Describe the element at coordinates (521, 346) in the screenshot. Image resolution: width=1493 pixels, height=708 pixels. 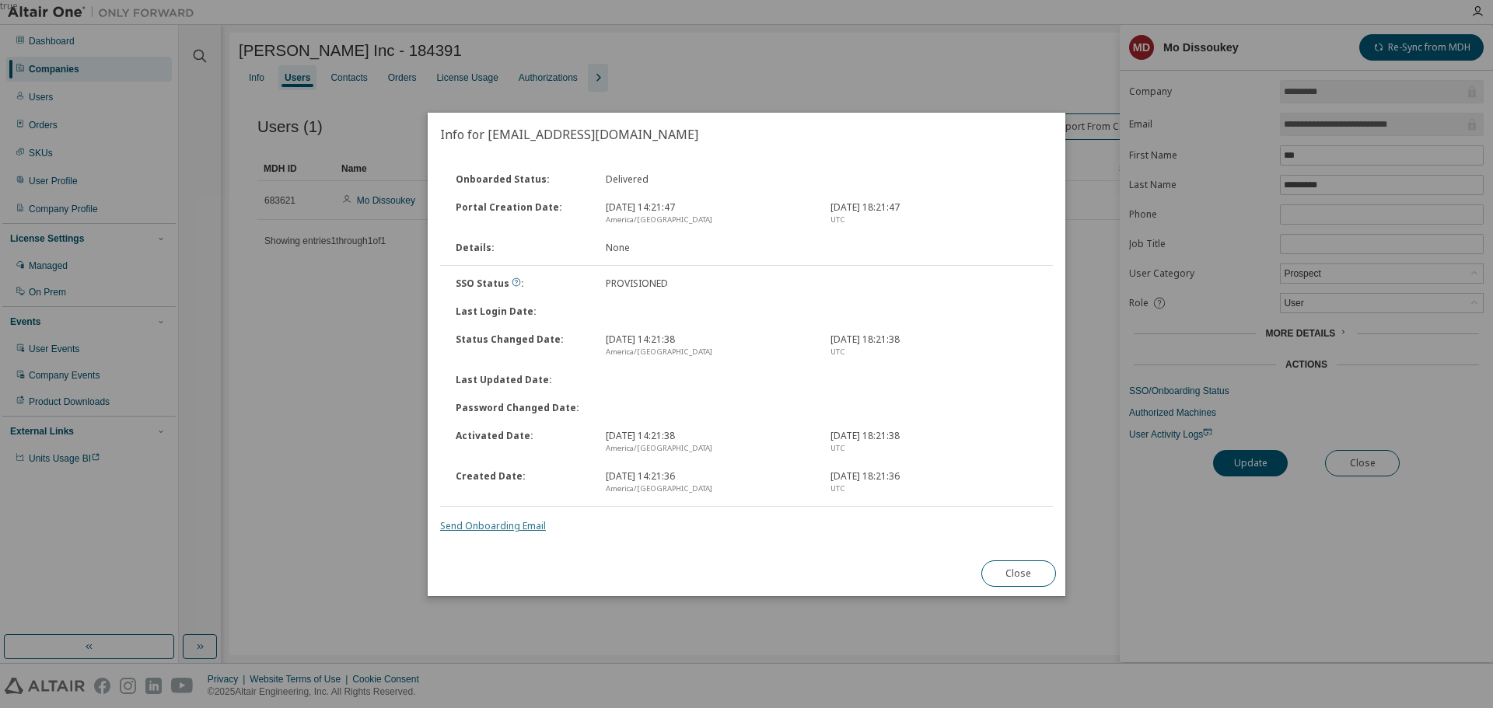
I see `div: Status Changed Date :` at that location.